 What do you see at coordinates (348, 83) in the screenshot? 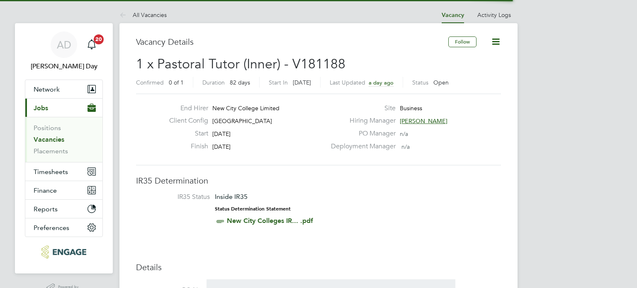
I see `label: Last Updated` at bounding box center [348, 83].